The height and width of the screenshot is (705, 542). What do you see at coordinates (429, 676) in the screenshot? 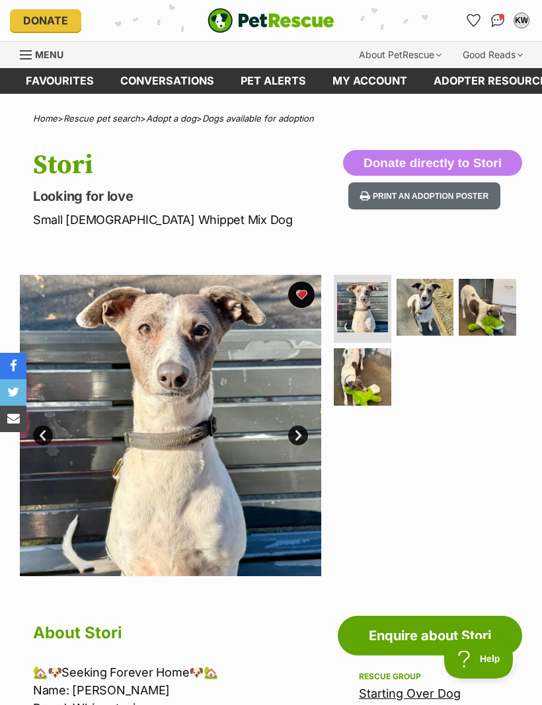
I see `div: Rescue group` at bounding box center [429, 676].